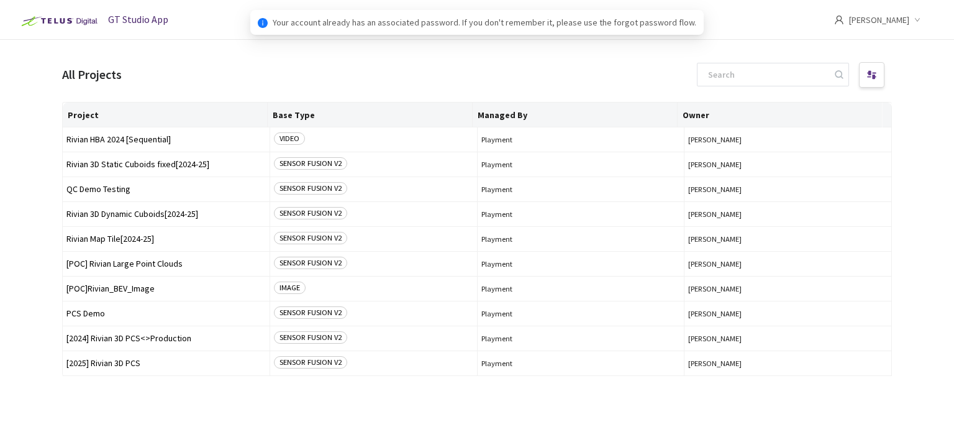 The width and height of the screenshot is (954, 432). Describe the element at coordinates (92, 74) in the screenshot. I see `div: All Projects` at that location.